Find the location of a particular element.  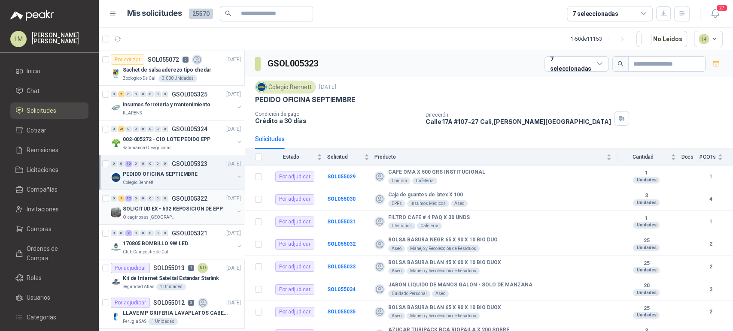

a: Remisiones is located at coordinates (49, 150).